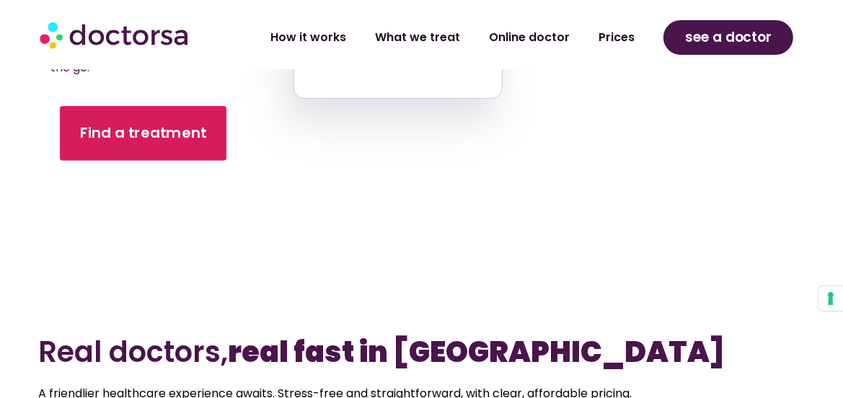 This screenshot has width=843, height=398. What do you see at coordinates (308, 37) in the screenshot?
I see `a: How it works` at bounding box center [308, 37].